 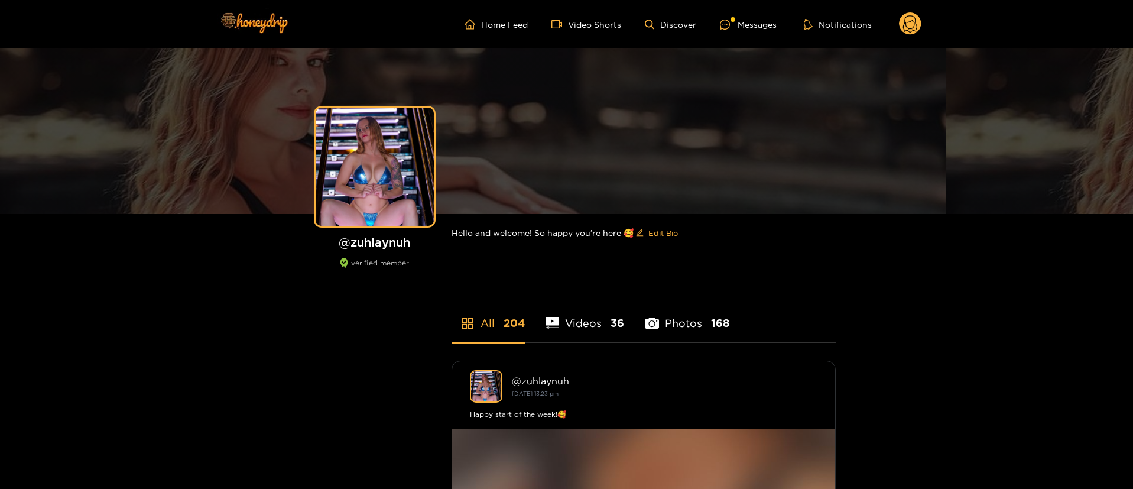 What do you see at coordinates (670, 24) in the screenshot?
I see `a: Discover` at bounding box center [670, 24].